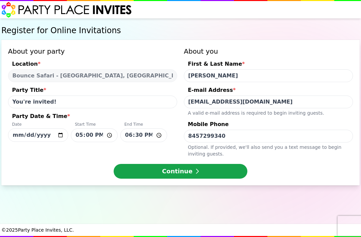 Image resolution: width=361 pixels, height=237 pixels. I want to click on div: Location, so click(93, 65).